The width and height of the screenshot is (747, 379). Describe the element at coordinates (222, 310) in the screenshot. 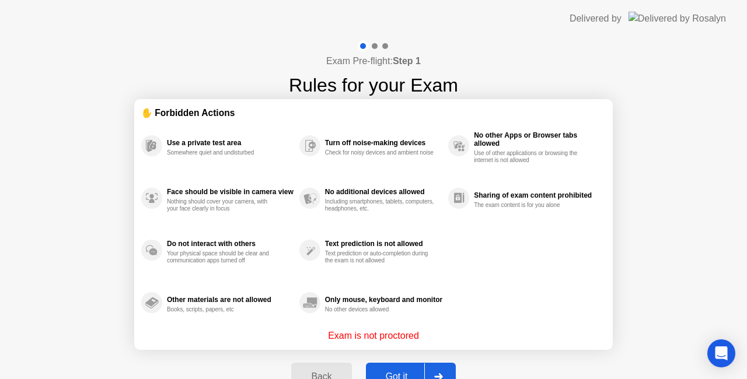

I see `div: Books, scripts, papers, etc` at that location.